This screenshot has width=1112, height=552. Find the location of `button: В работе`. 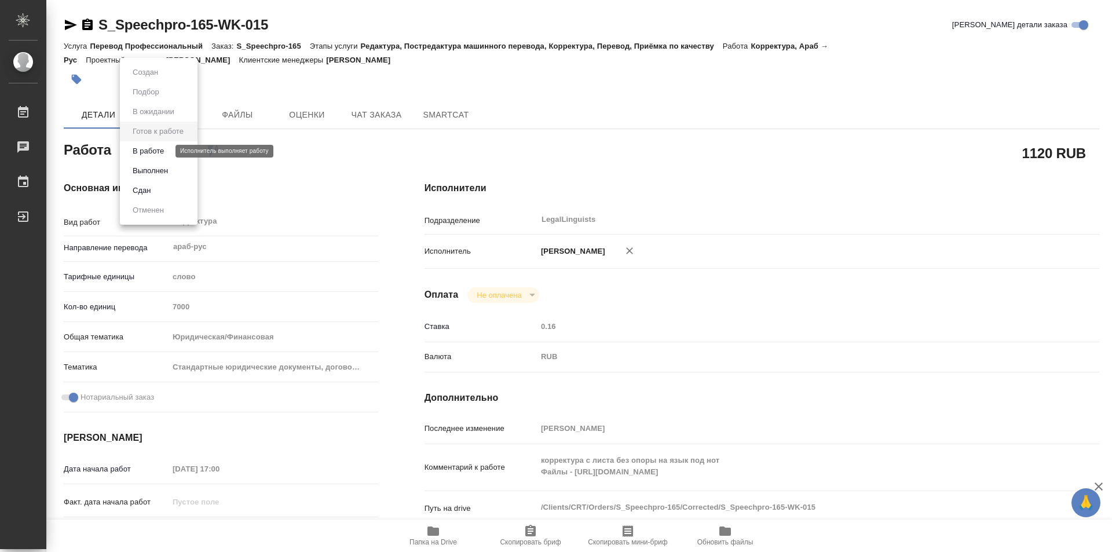

button: В работе is located at coordinates (148, 151).